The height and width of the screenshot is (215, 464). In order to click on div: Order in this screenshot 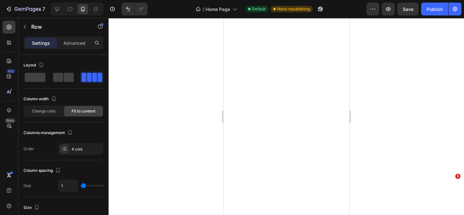, I will do `click(29, 149)`.